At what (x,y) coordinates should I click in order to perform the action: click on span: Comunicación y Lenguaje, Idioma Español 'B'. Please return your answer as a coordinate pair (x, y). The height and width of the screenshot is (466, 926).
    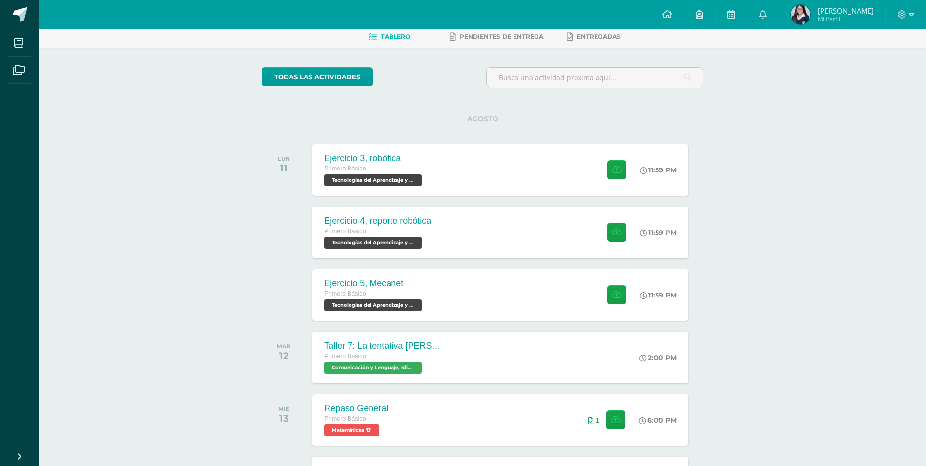
    Looking at the image, I should click on (373, 368).